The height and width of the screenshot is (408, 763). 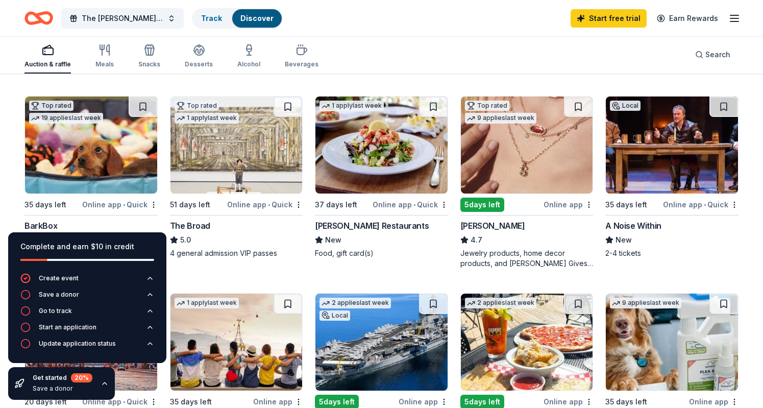 I want to click on button: Alcohol, so click(x=249, y=57).